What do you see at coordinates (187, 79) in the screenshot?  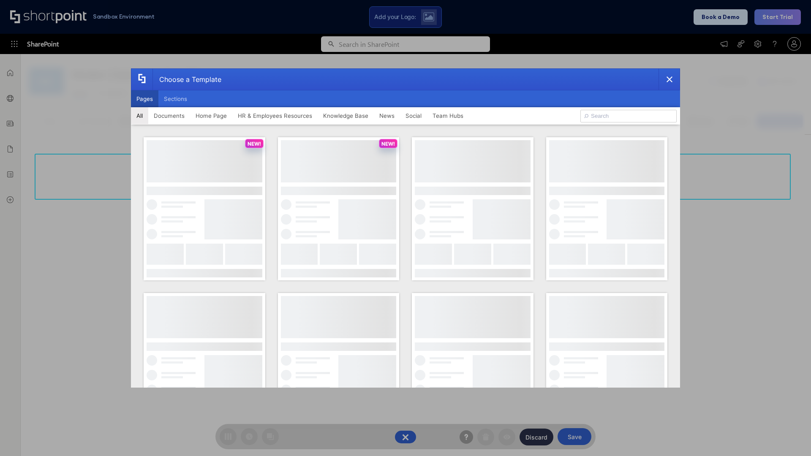 I see `div: Choose a Template` at bounding box center [187, 79].